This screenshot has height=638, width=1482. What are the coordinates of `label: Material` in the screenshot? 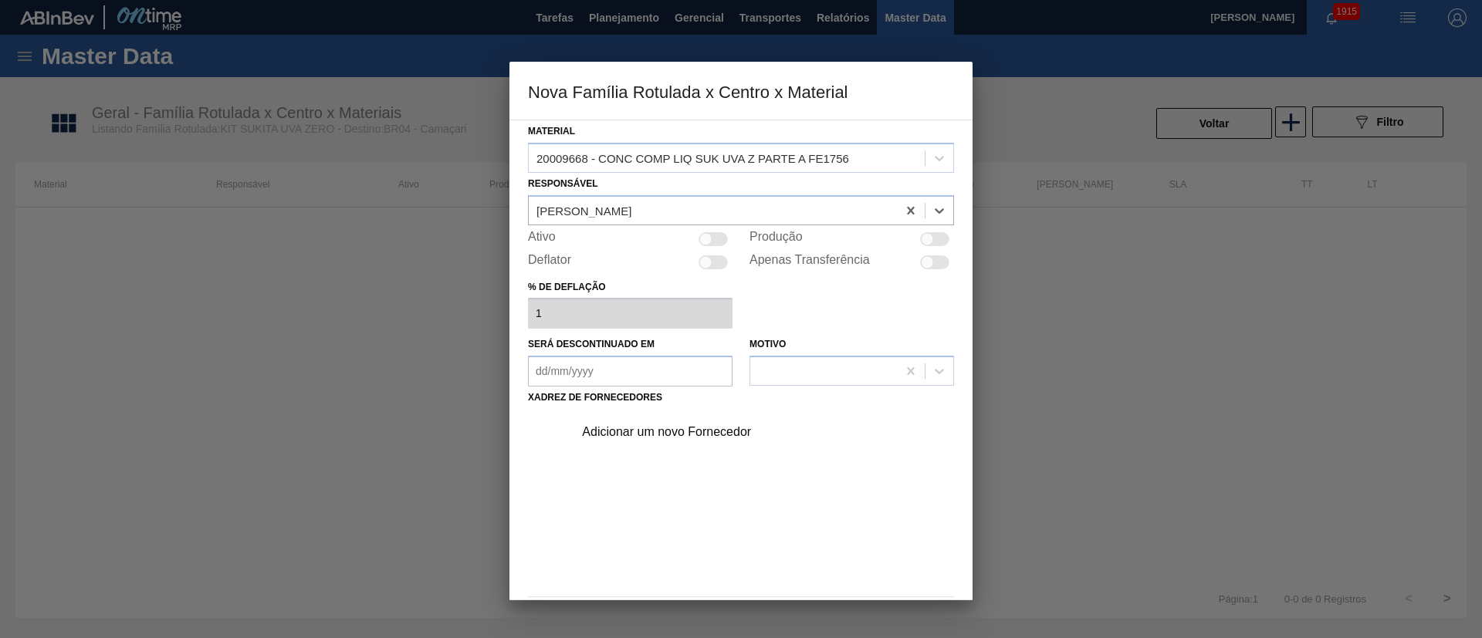 It's located at (551, 131).